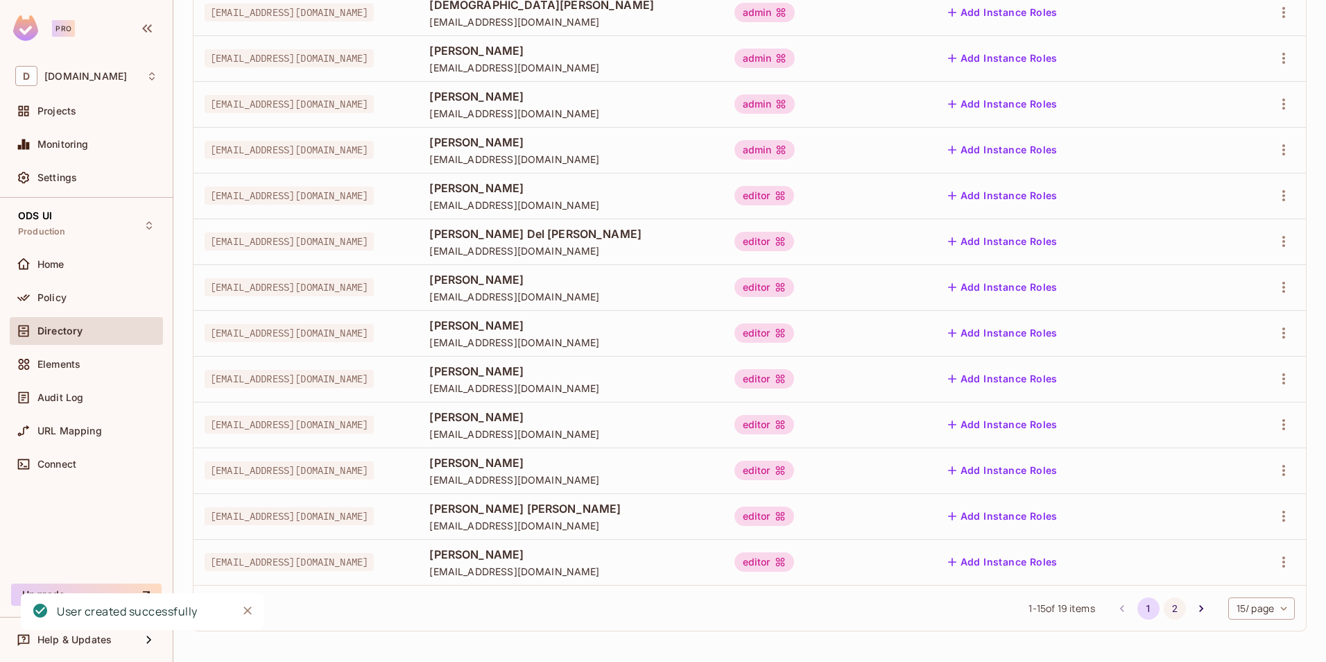 The image size is (1326, 662). I want to click on span: Audit Log, so click(60, 397).